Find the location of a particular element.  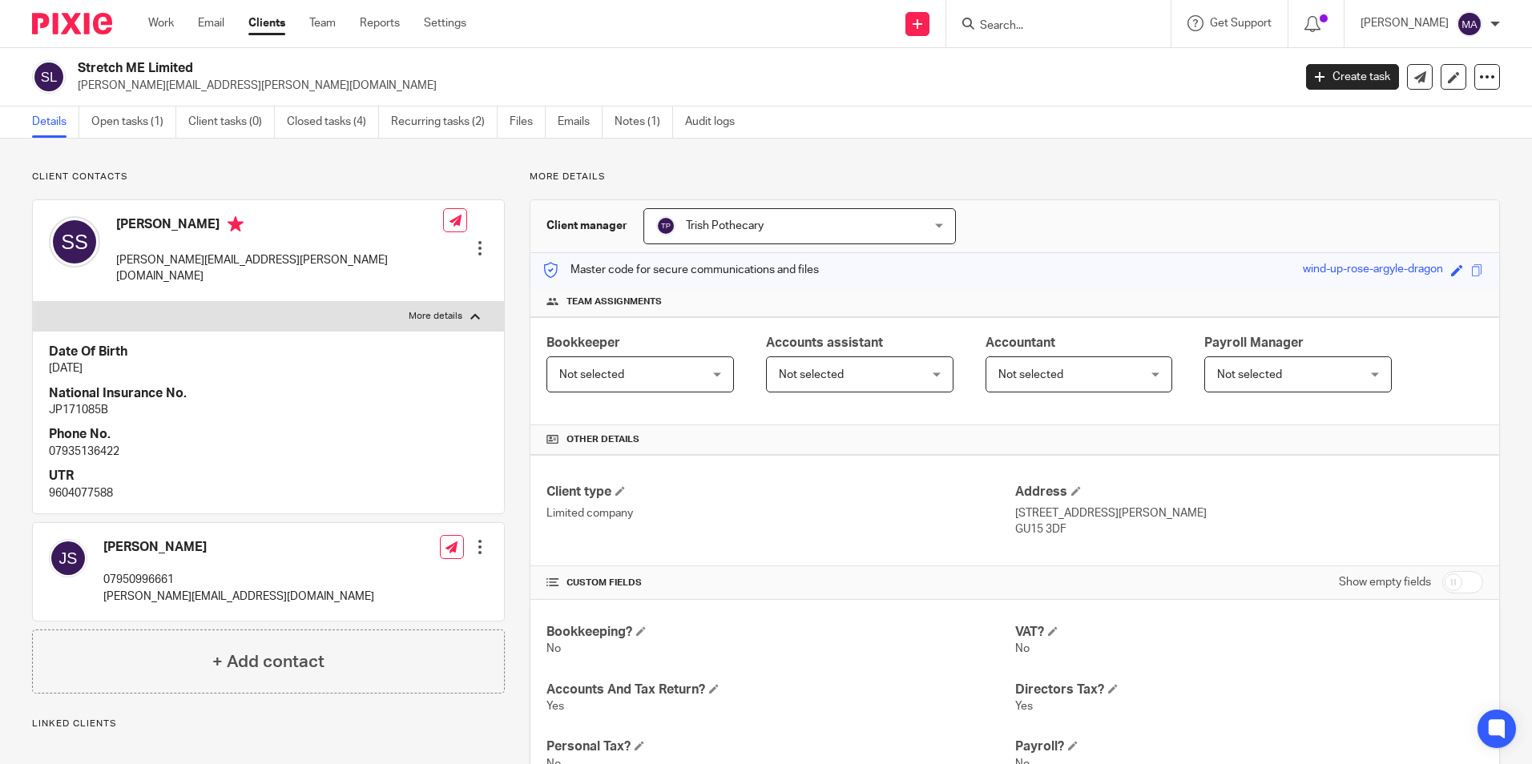

span: Payroll Manager is located at coordinates (1254, 343).